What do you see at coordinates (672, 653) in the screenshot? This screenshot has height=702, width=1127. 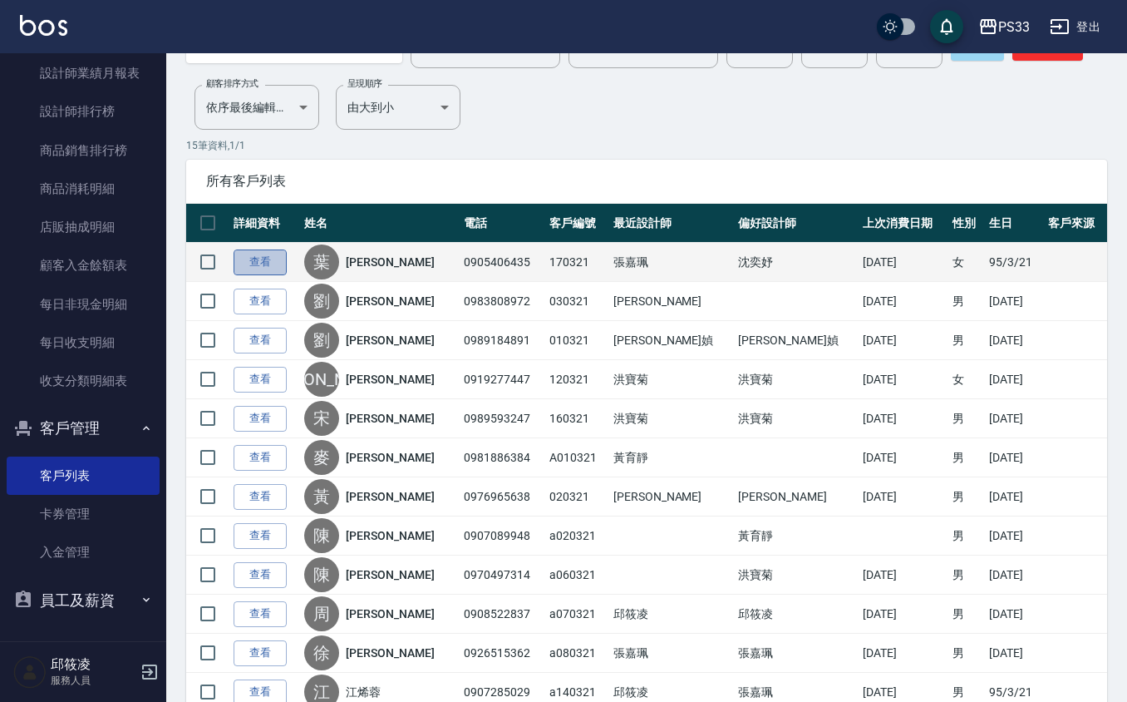 I see `td: 張嘉珮` at bounding box center [672, 653].